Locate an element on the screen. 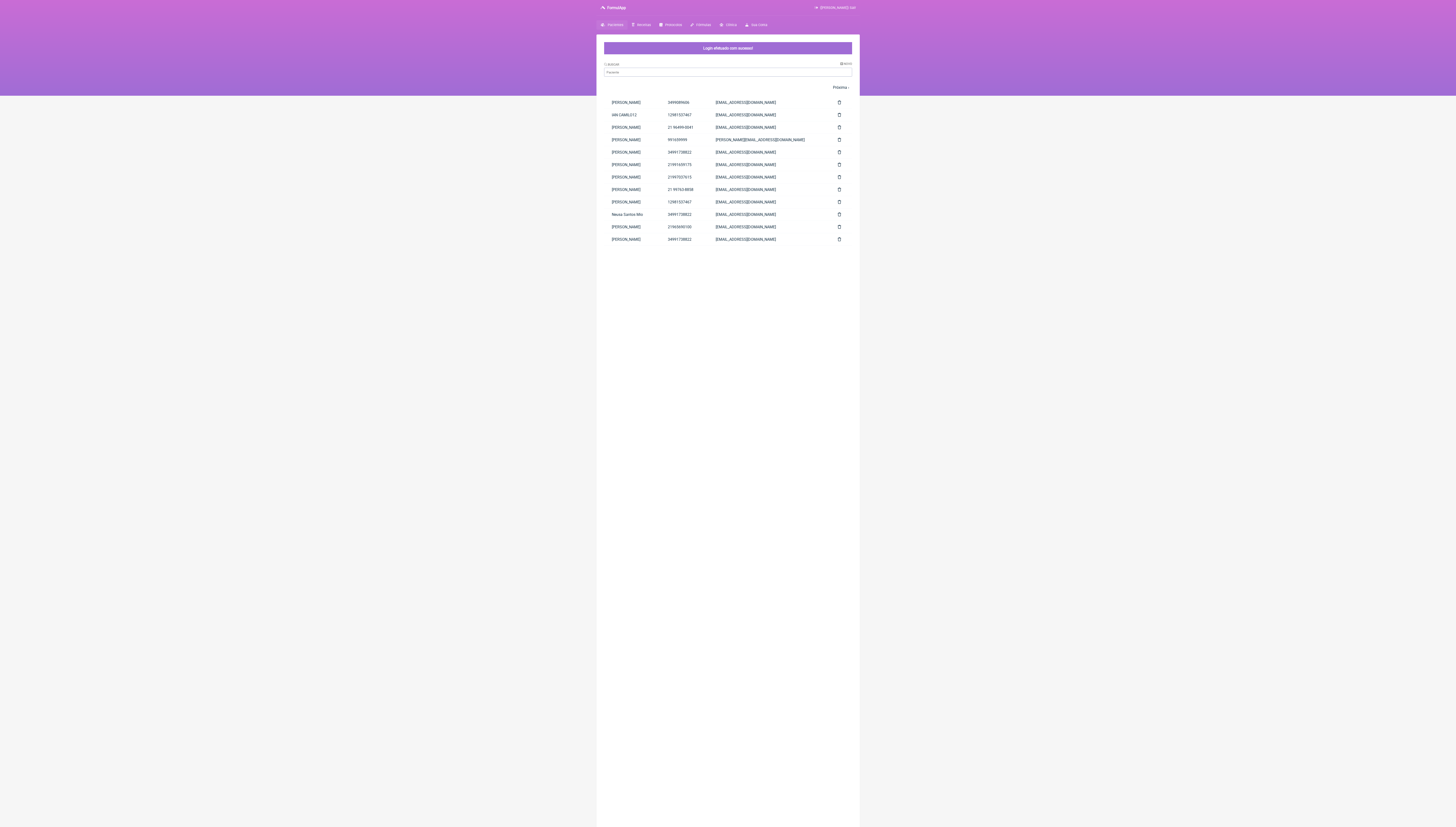 The height and width of the screenshot is (827, 1456). a: 21997037615 is located at coordinates (684, 177).